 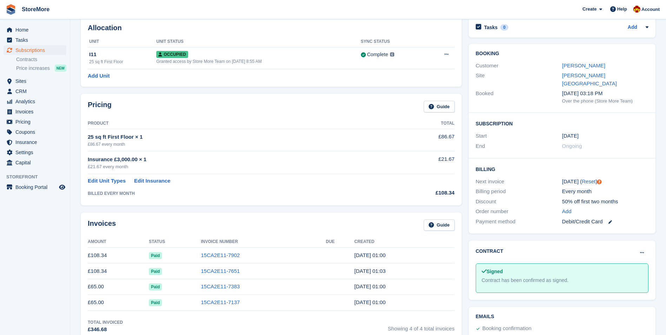 I want to click on td: £108.34, so click(x=118, y=271).